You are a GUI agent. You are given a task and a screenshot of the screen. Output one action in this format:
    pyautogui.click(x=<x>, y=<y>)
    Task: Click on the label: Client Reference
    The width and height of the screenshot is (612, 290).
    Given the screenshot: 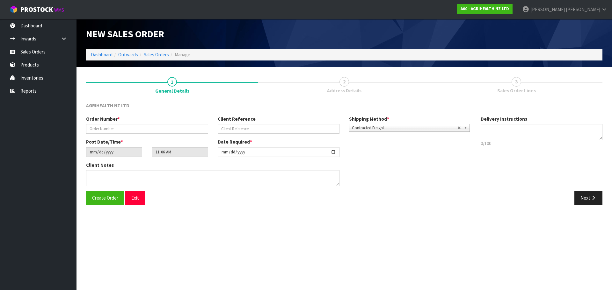 What is the action you would take?
    pyautogui.click(x=236, y=119)
    